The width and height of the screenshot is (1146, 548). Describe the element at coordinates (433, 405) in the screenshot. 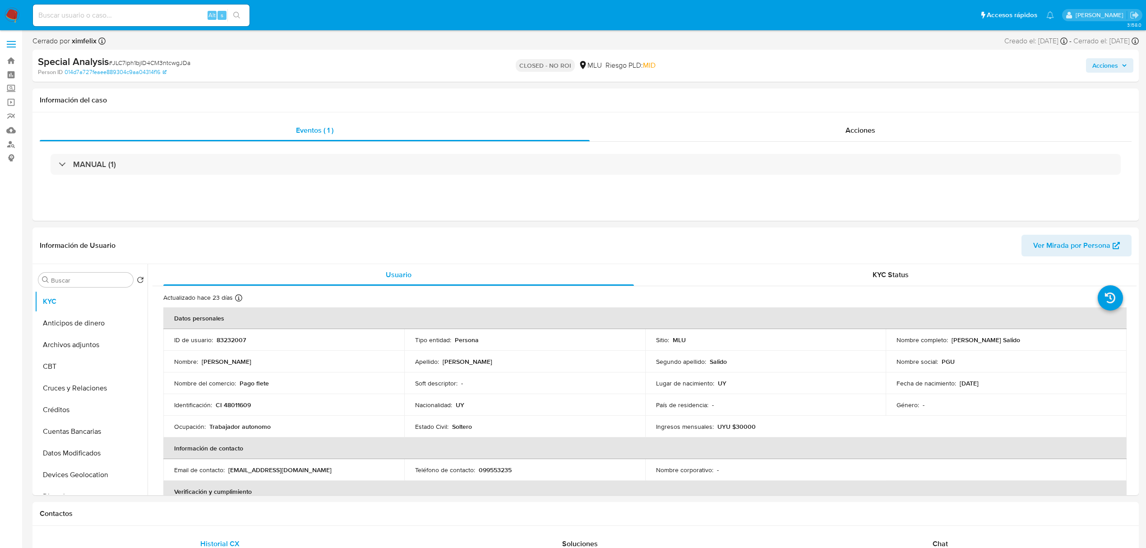

I see `p: Nacionalidad :` at that location.